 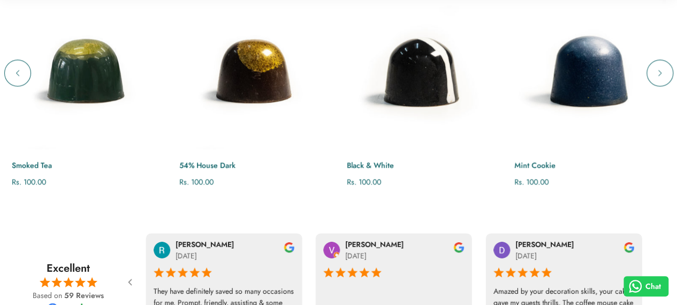 What do you see at coordinates (590, 165) in the screenshot?
I see `a: Mint Cookie` at bounding box center [590, 165].